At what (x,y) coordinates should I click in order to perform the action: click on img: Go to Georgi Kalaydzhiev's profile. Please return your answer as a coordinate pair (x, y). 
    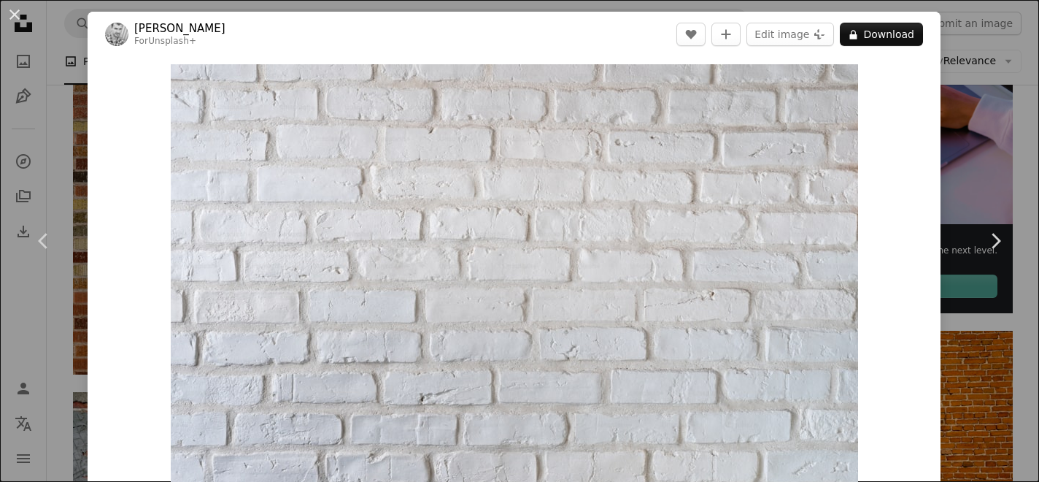
    Looking at the image, I should click on (117, 34).